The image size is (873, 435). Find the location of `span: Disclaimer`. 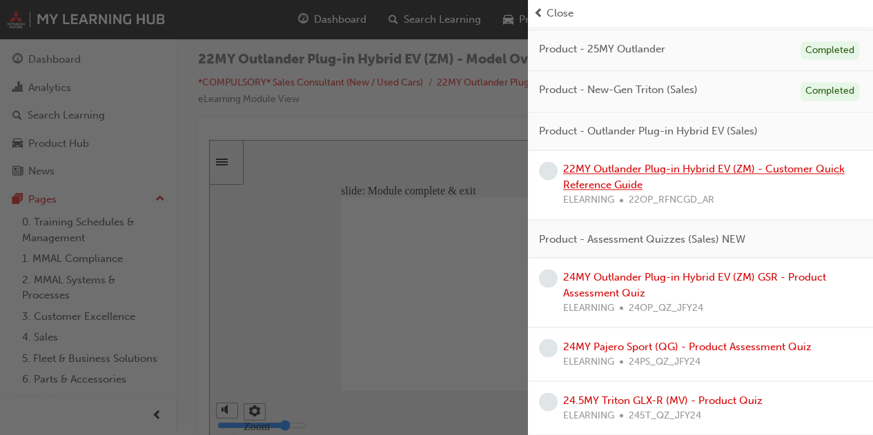

span: Disclaimer is located at coordinates (581, 23).